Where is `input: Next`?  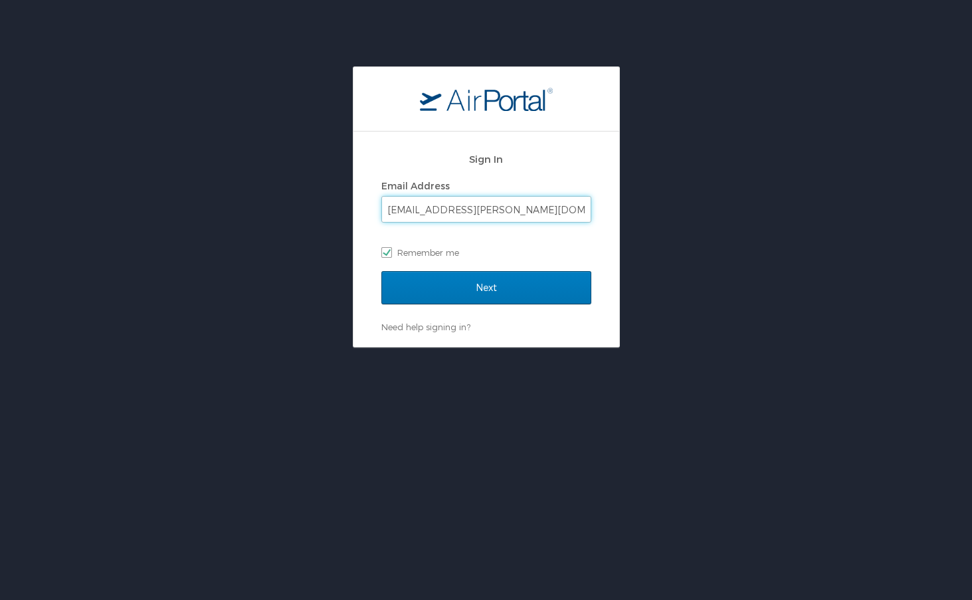
input: Next is located at coordinates (486, 288).